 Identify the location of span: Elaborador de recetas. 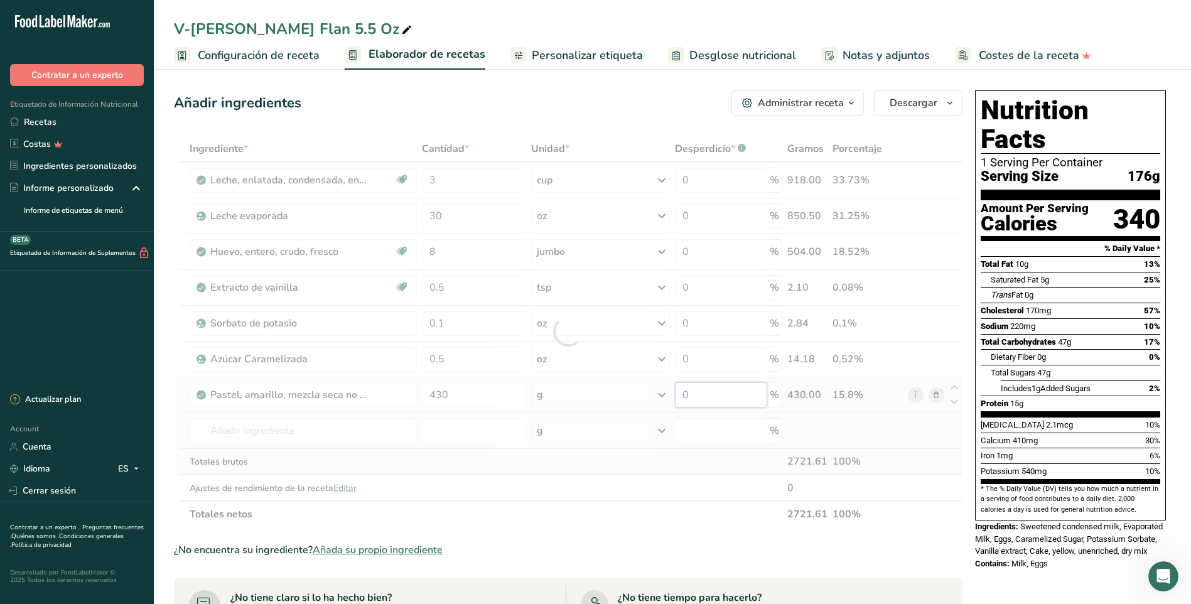
(427, 54).